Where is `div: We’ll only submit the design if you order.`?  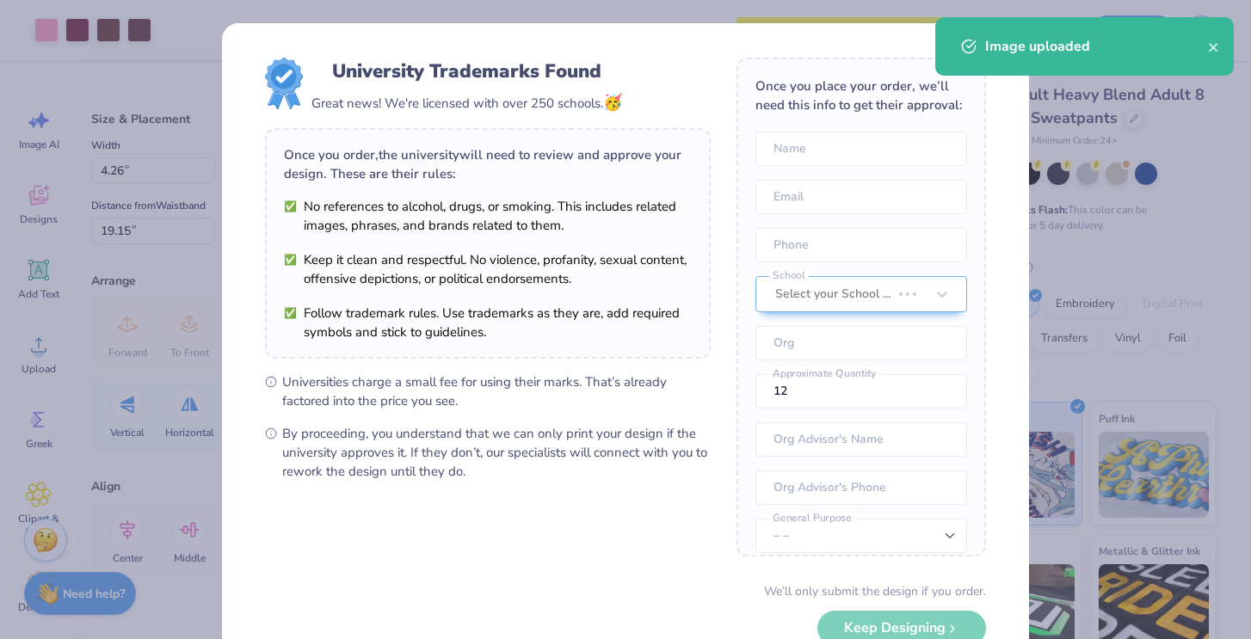
div: We’ll only submit the design if you order. is located at coordinates (875, 591).